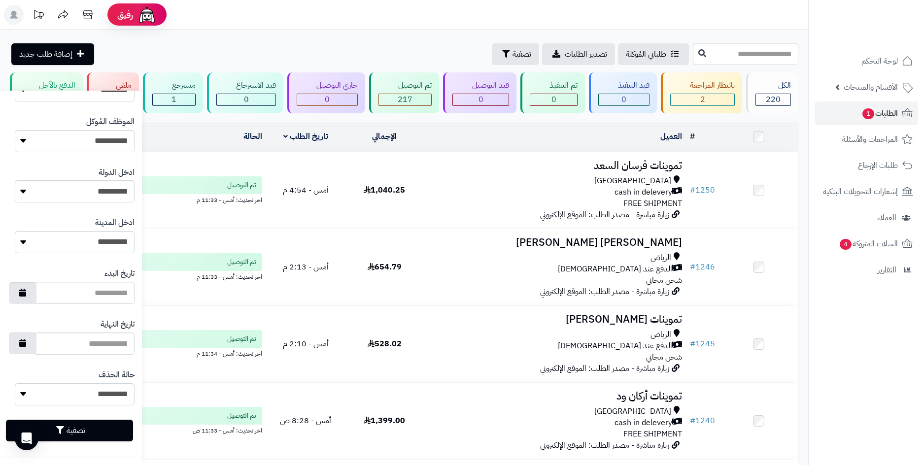  I want to click on a: الحالة, so click(253, 136).